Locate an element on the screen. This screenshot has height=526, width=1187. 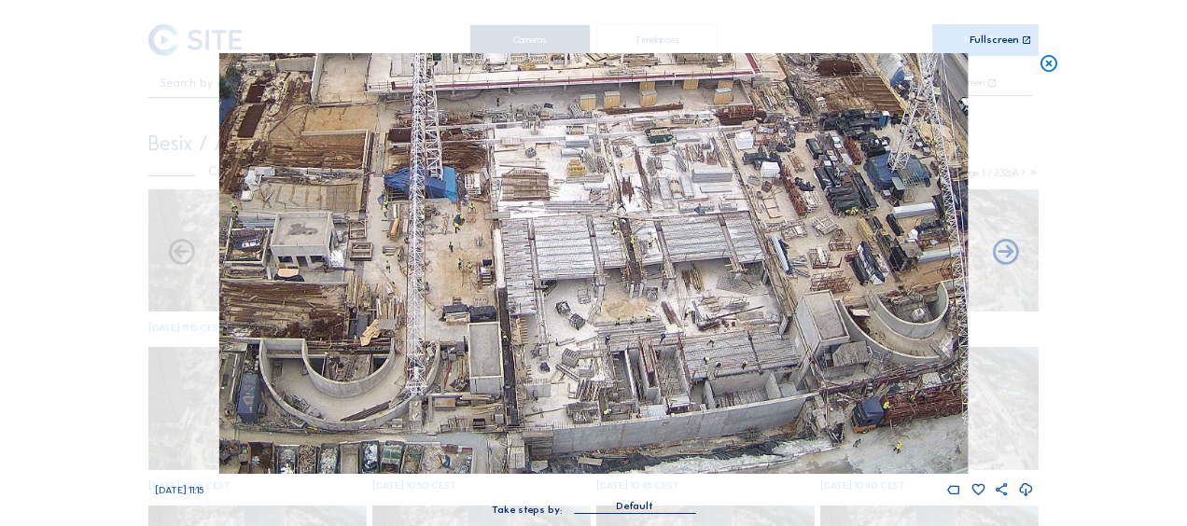
div: Take steps by: is located at coordinates (527, 510).